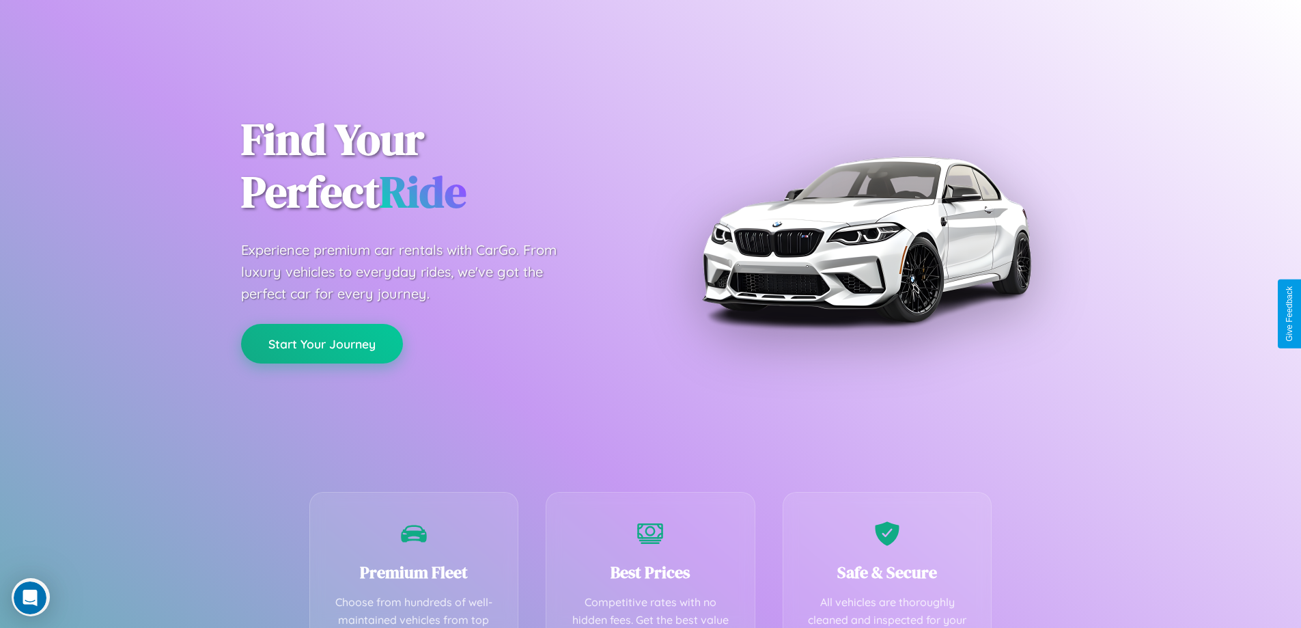 This screenshot has width=1301, height=628. What do you see at coordinates (414, 572) in the screenshot?
I see `h3: Premium Fleet` at bounding box center [414, 572].